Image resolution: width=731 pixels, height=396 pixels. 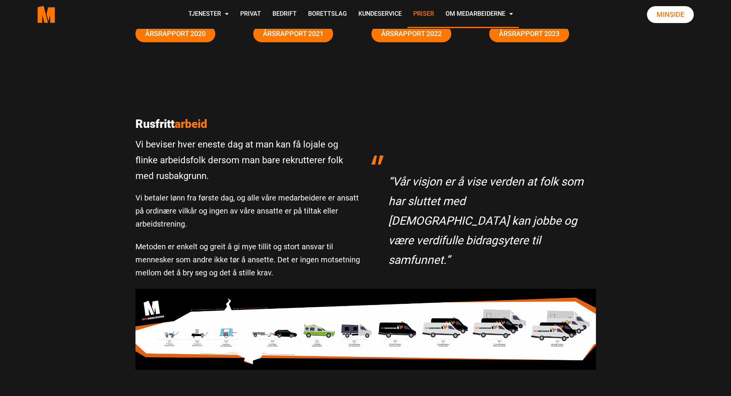 What do you see at coordinates (248, 211) in the screenshot?
I see `p: Vi betaler lønn fra første dag, og alle våre medarbeidere er ansatt på ordinære vilkår og ingen a...` at bounding box center [248, 211].